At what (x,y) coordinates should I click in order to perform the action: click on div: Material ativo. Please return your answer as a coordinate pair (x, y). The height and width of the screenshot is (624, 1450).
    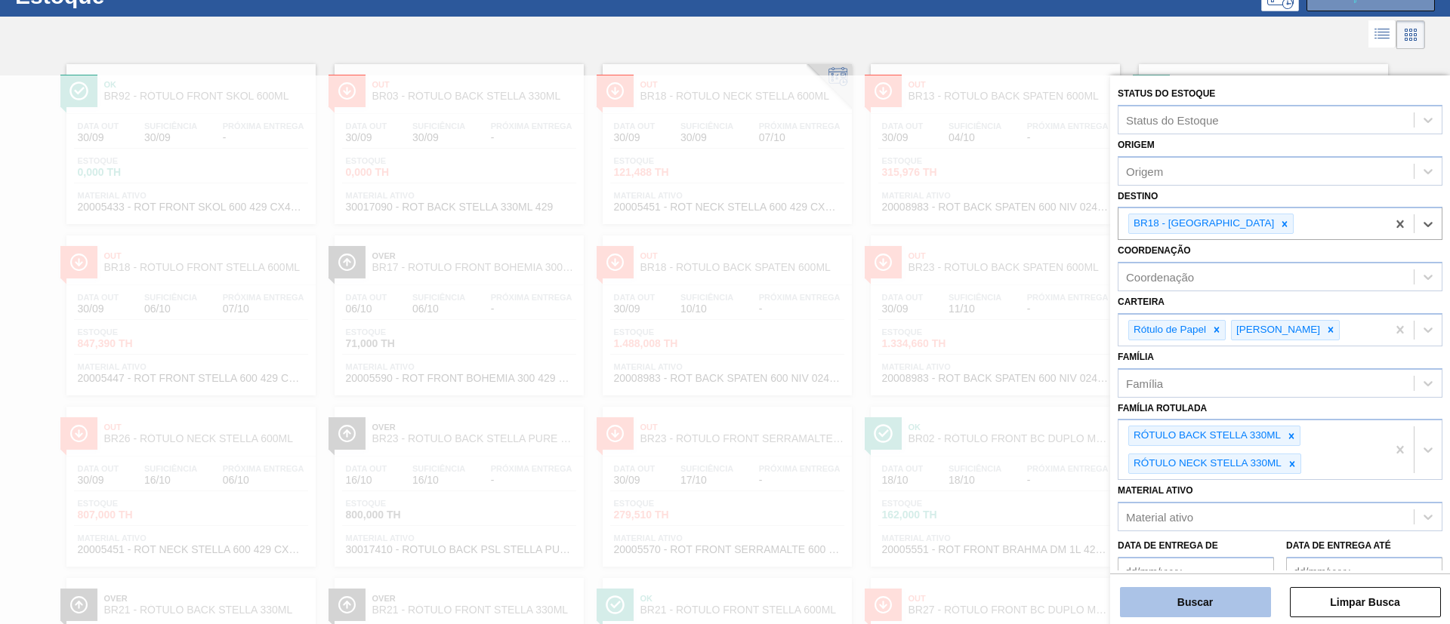
    Looking at the image, I should click on (1159, 516).